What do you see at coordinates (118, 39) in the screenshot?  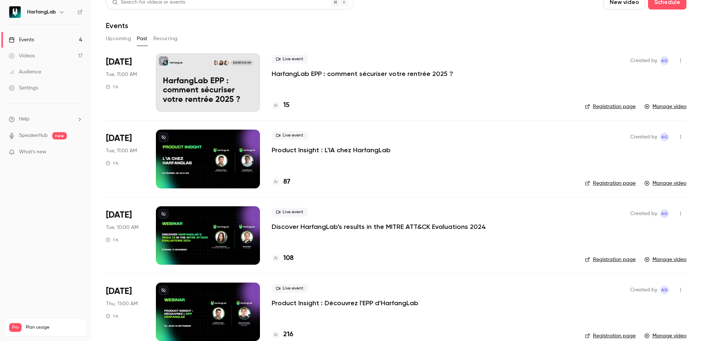 I see `button: Upcoming` at bounding box center [118, 39].